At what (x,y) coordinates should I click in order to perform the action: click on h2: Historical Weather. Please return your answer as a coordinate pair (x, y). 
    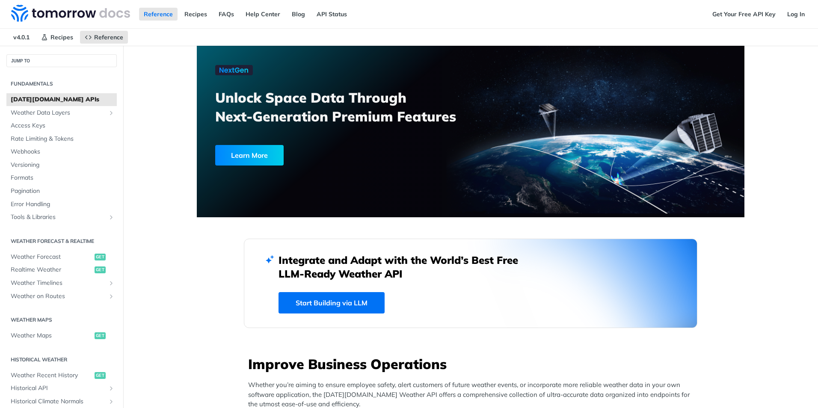
    Looking at the image, I should click on (62, 360).